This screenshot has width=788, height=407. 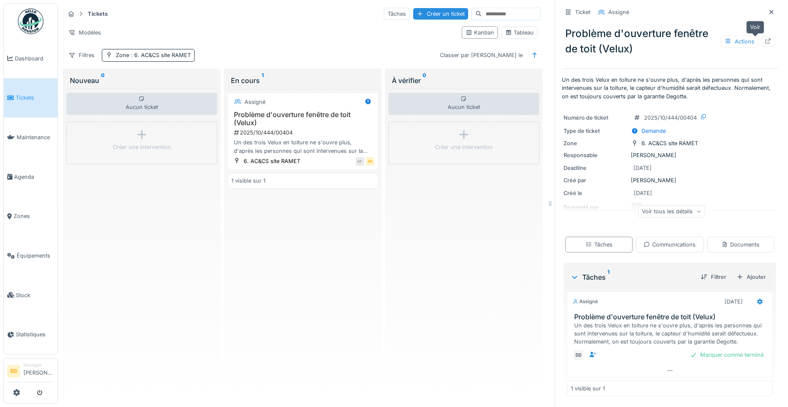 I want to click on div: Documents, so click(x=740, y=245).